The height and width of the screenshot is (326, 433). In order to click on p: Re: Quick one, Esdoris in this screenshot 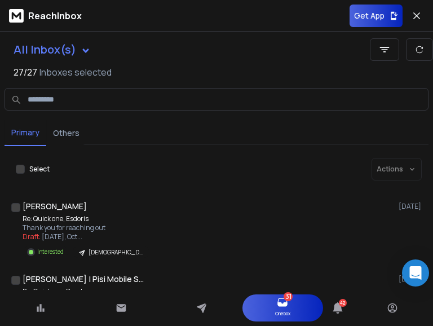, I will do `click(86, 219)`.